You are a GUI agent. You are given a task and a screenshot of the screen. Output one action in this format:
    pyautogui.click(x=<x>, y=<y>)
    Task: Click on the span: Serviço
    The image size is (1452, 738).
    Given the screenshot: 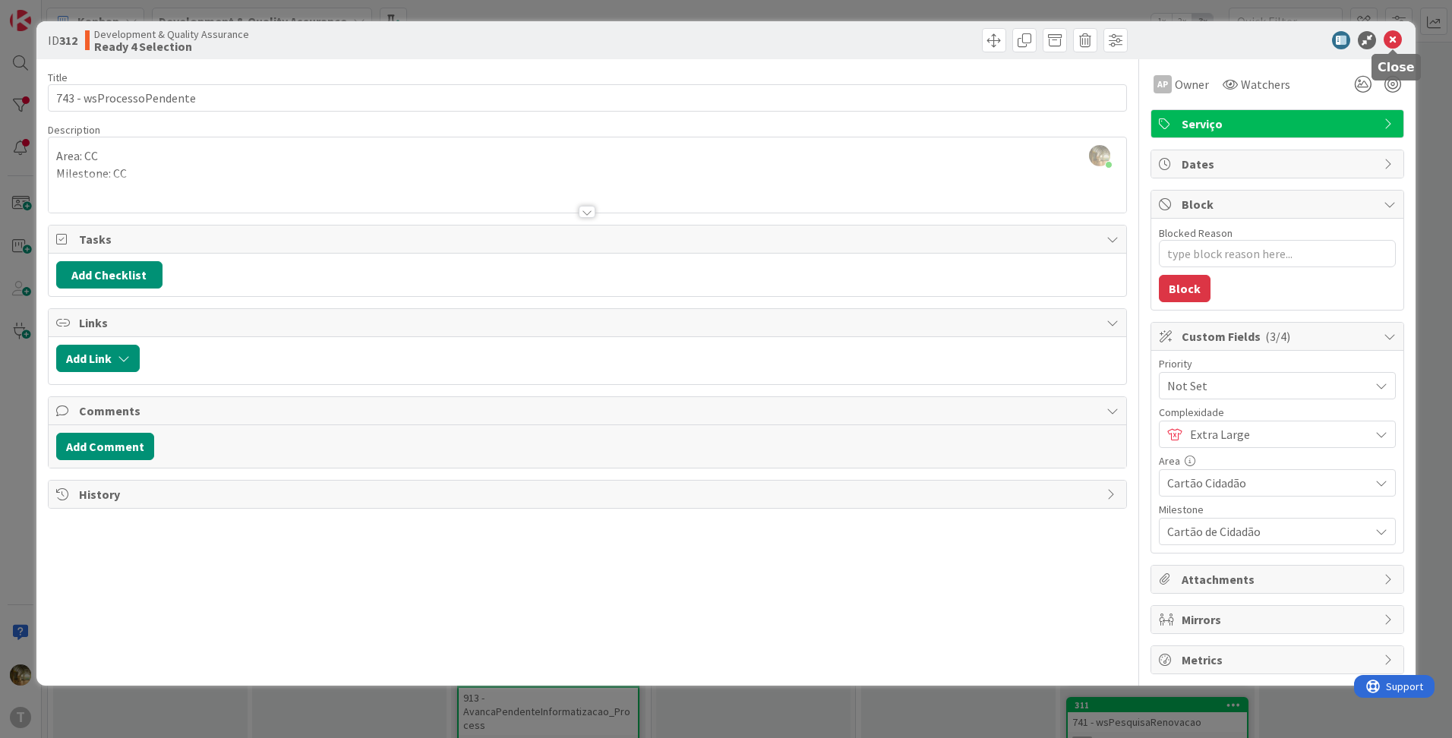 What is the action you would take?
    pyautogui.click(x=1279, y=124)
    